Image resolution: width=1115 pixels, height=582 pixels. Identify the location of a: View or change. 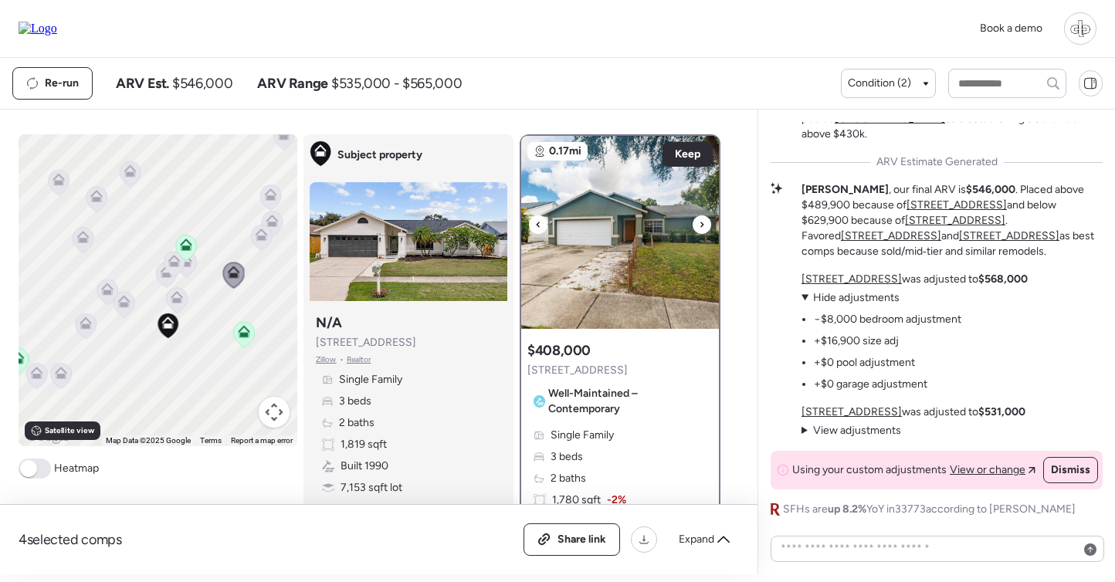
(992, 470).